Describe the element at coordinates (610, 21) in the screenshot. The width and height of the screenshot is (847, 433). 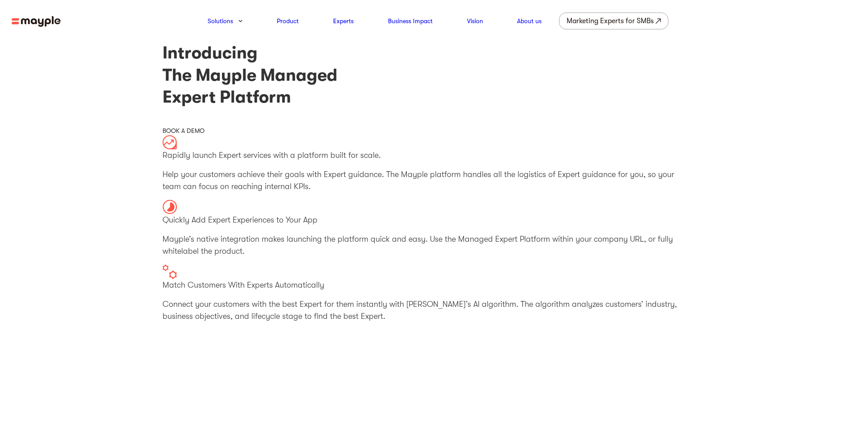
I see `div: Marketing Experts for SMBs` at that location.